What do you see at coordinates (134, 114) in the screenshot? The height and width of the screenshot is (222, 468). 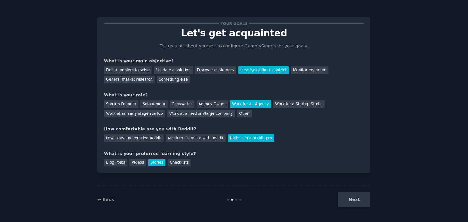 I see `div: Work at an early stage startup` at bounding box center [134, 114].